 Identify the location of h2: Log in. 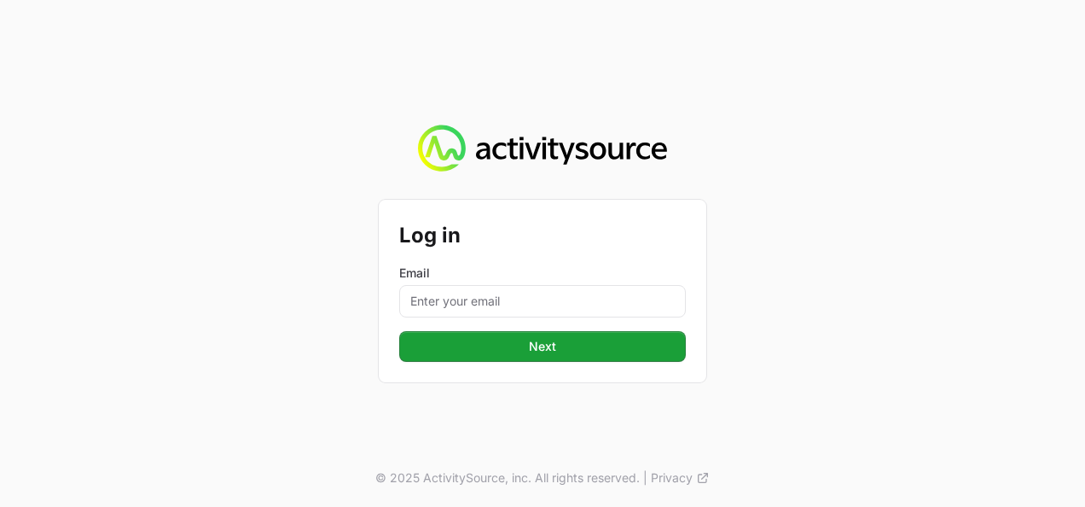
(542, 235).